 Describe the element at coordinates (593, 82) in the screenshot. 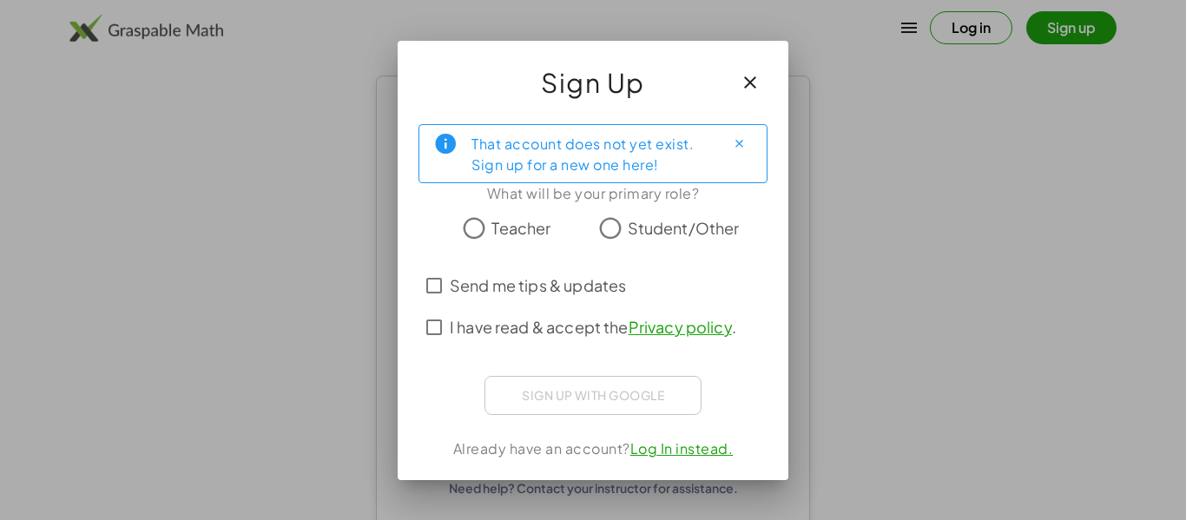

I see `span: Sign Up` at that location.